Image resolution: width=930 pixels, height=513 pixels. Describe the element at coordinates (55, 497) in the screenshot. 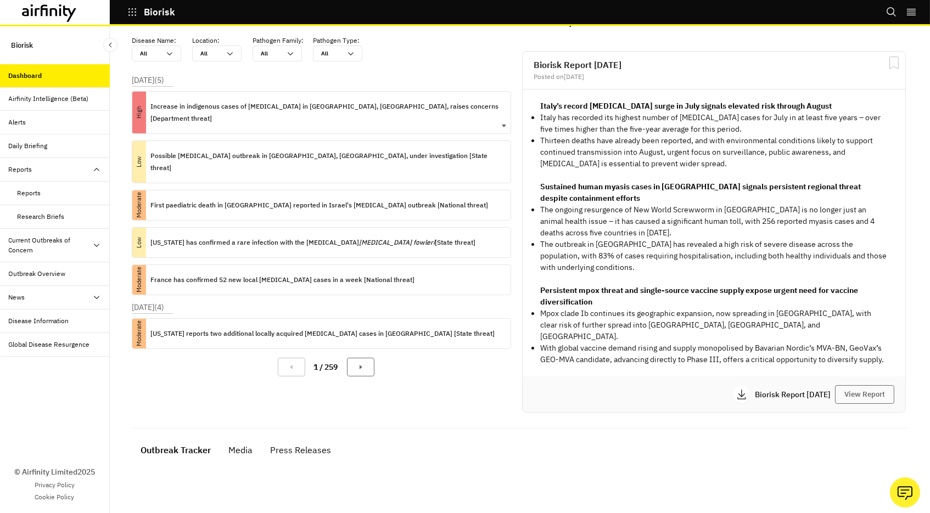

I see `a: Cookie Policy` at that location.